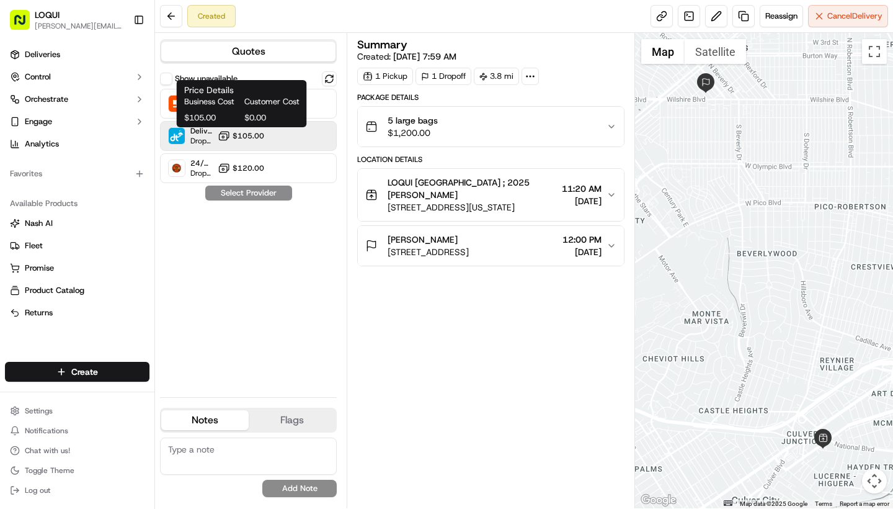  Describe the element at coordinates (128, 87) in the screenshot. I see `input: Got a question? Start typing here...` at that location.